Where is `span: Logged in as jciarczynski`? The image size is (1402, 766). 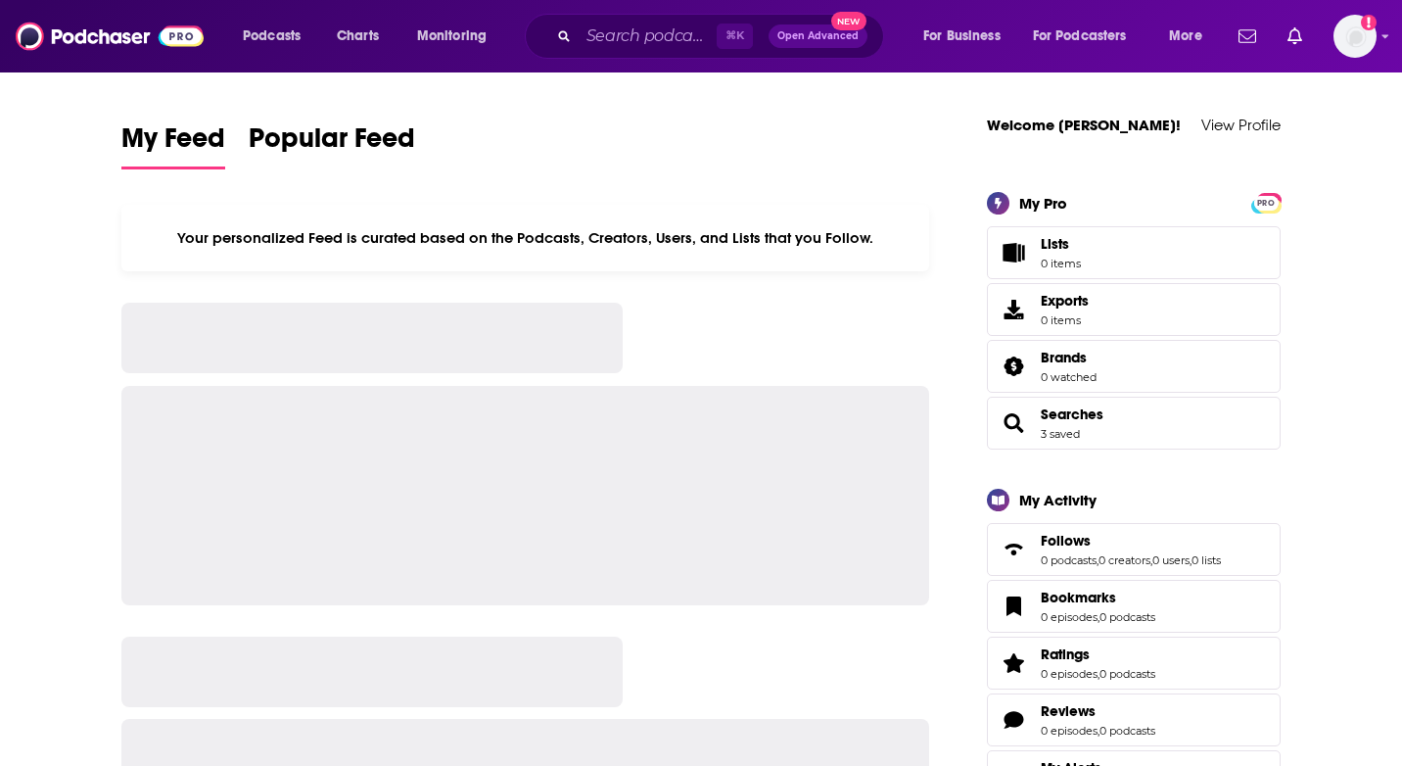
span: Logged in as jciarczynski is located at coordinates (1355, 36).